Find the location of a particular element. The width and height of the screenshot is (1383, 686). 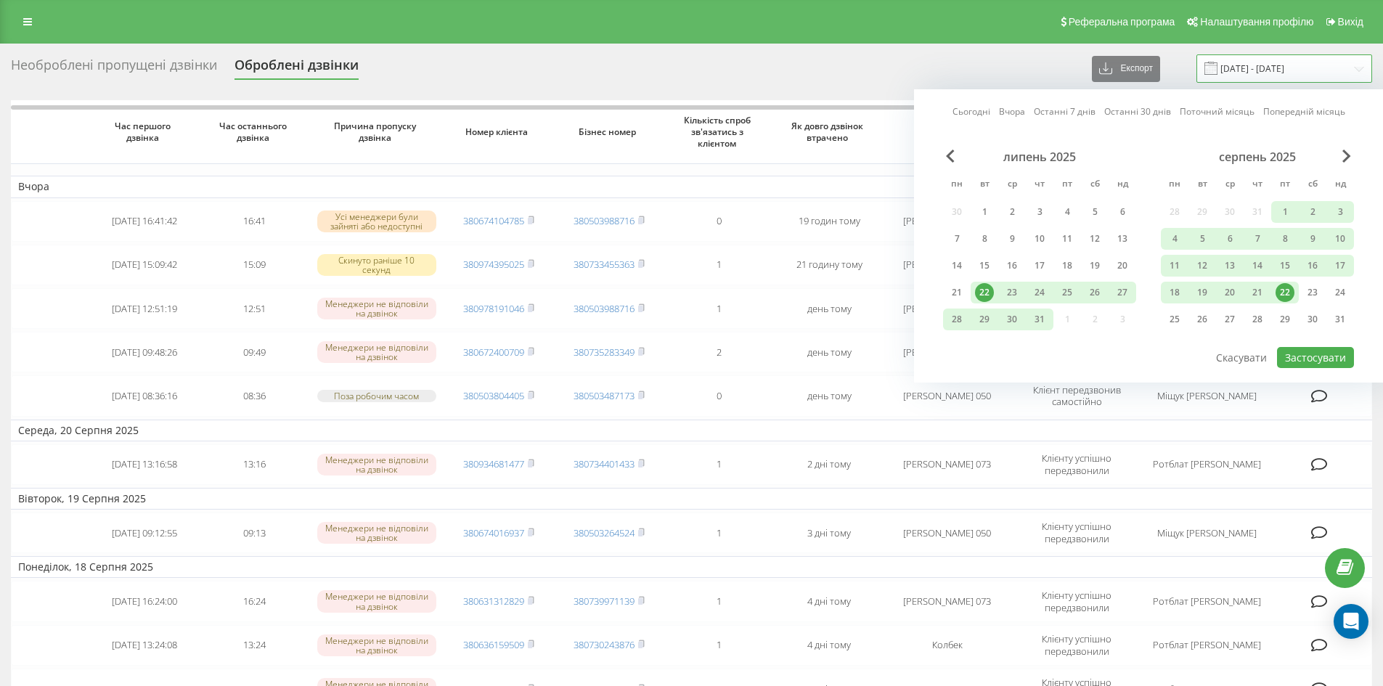

div: липень 2025 is located at coordinates (1040, 157).